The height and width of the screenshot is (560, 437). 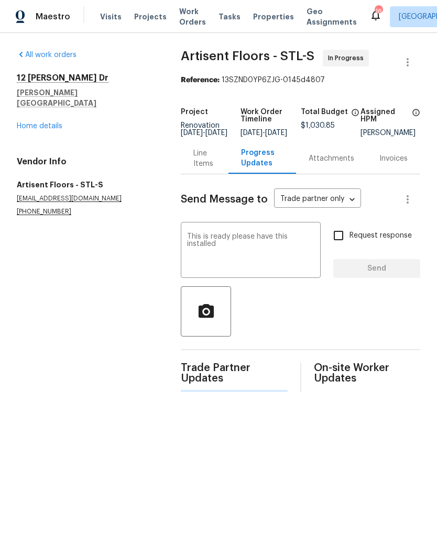 I want to click on span: The total cost of line items that have been proposed by Opendoor. This sum includes line items th..., so click(x=355, y=115).